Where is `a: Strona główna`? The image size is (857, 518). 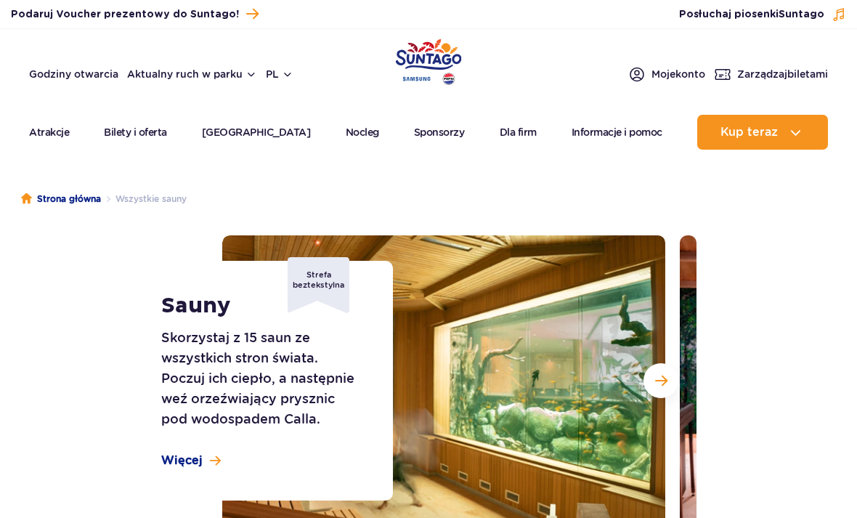 a: Strona główna is located at coordinates (61, 199).